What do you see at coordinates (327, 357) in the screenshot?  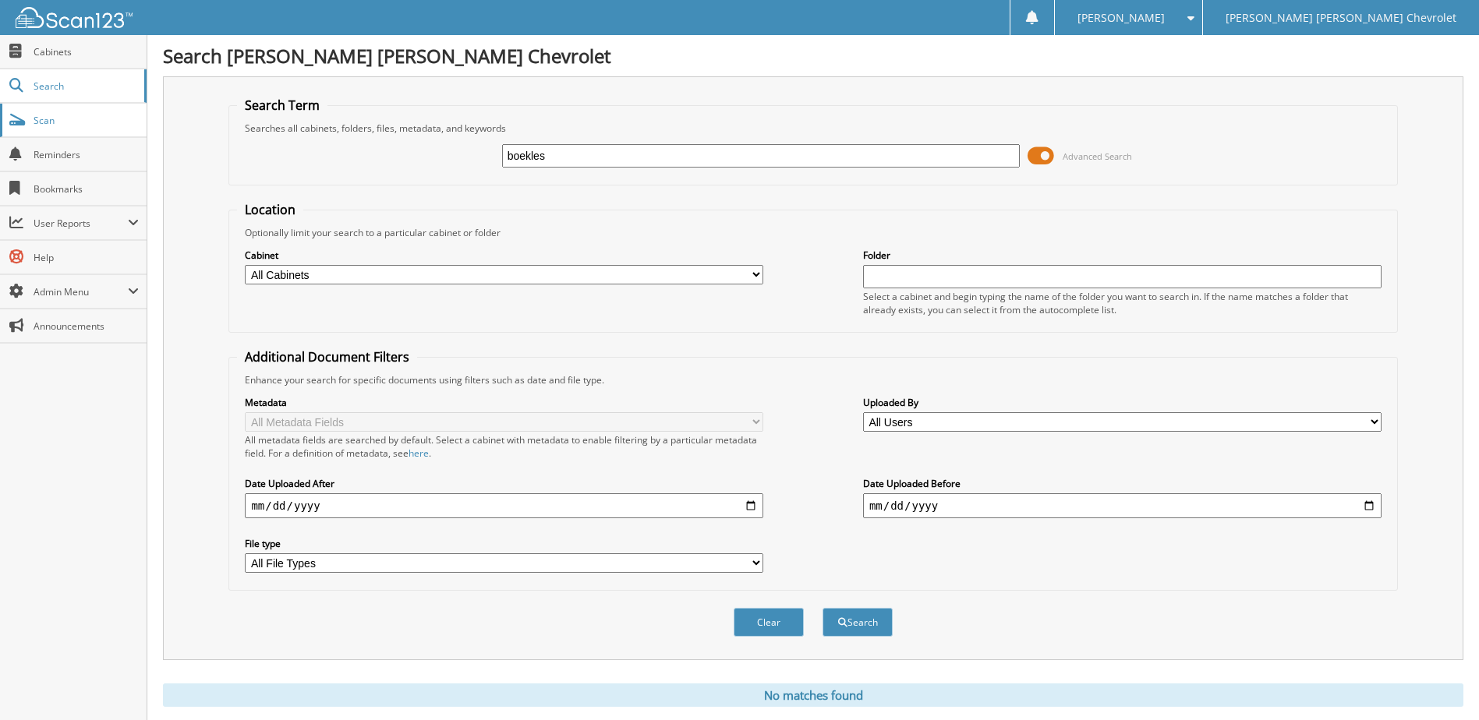 I see `legend: Additional Document Filters` at bounding box center [327, 357].